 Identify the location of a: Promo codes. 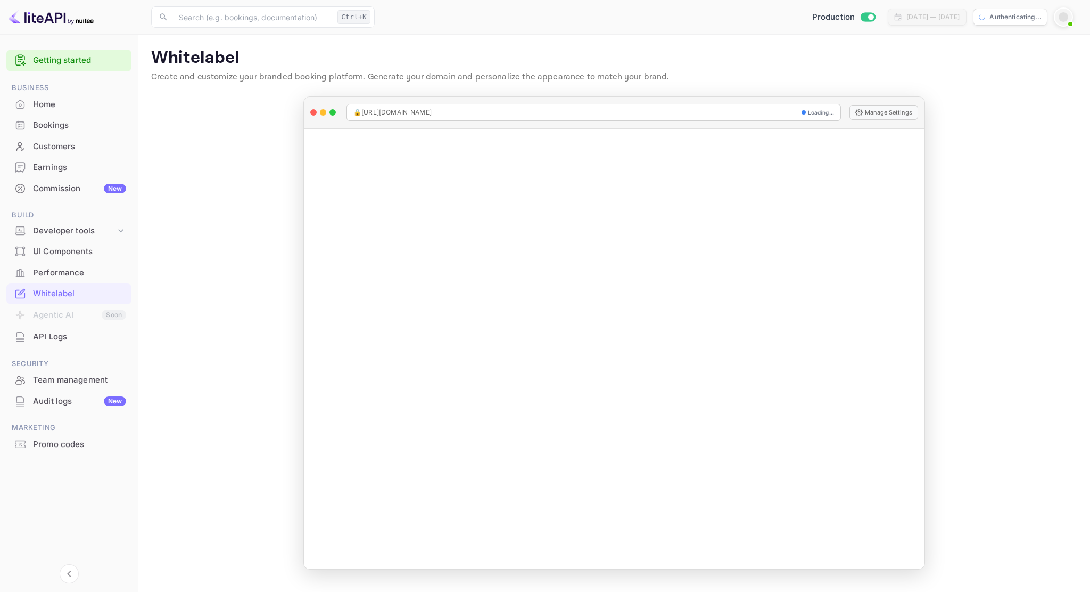
(69, 444).